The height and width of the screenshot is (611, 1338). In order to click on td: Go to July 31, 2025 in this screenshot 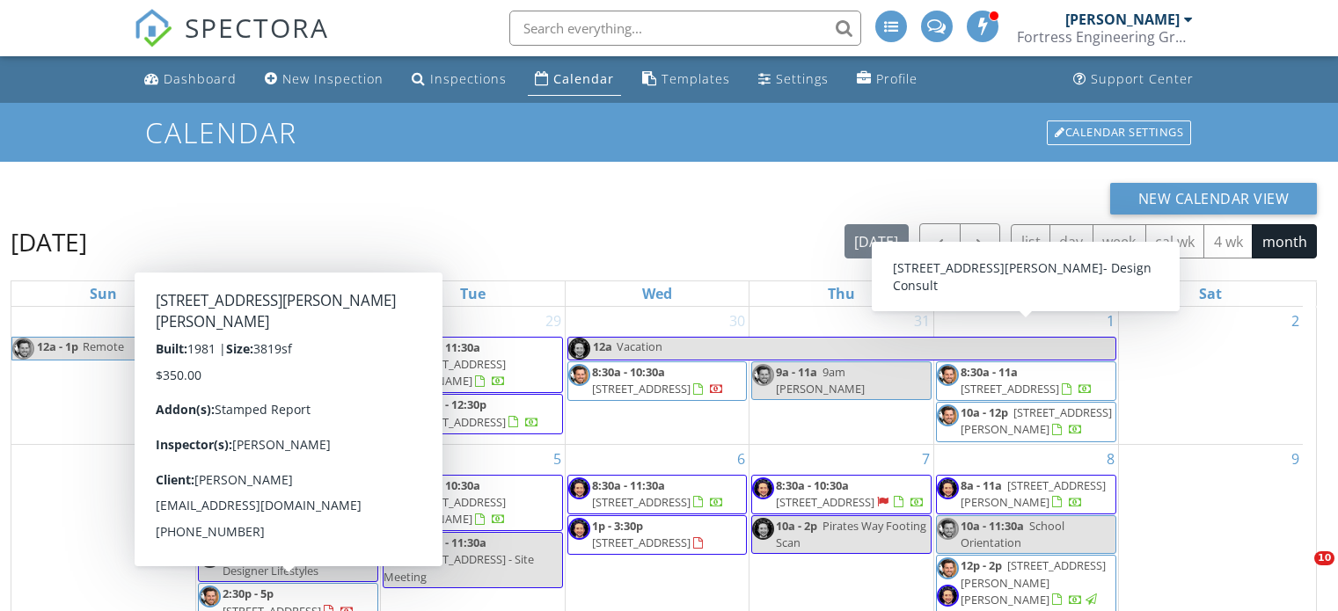, I will do `click(842, 376)`.